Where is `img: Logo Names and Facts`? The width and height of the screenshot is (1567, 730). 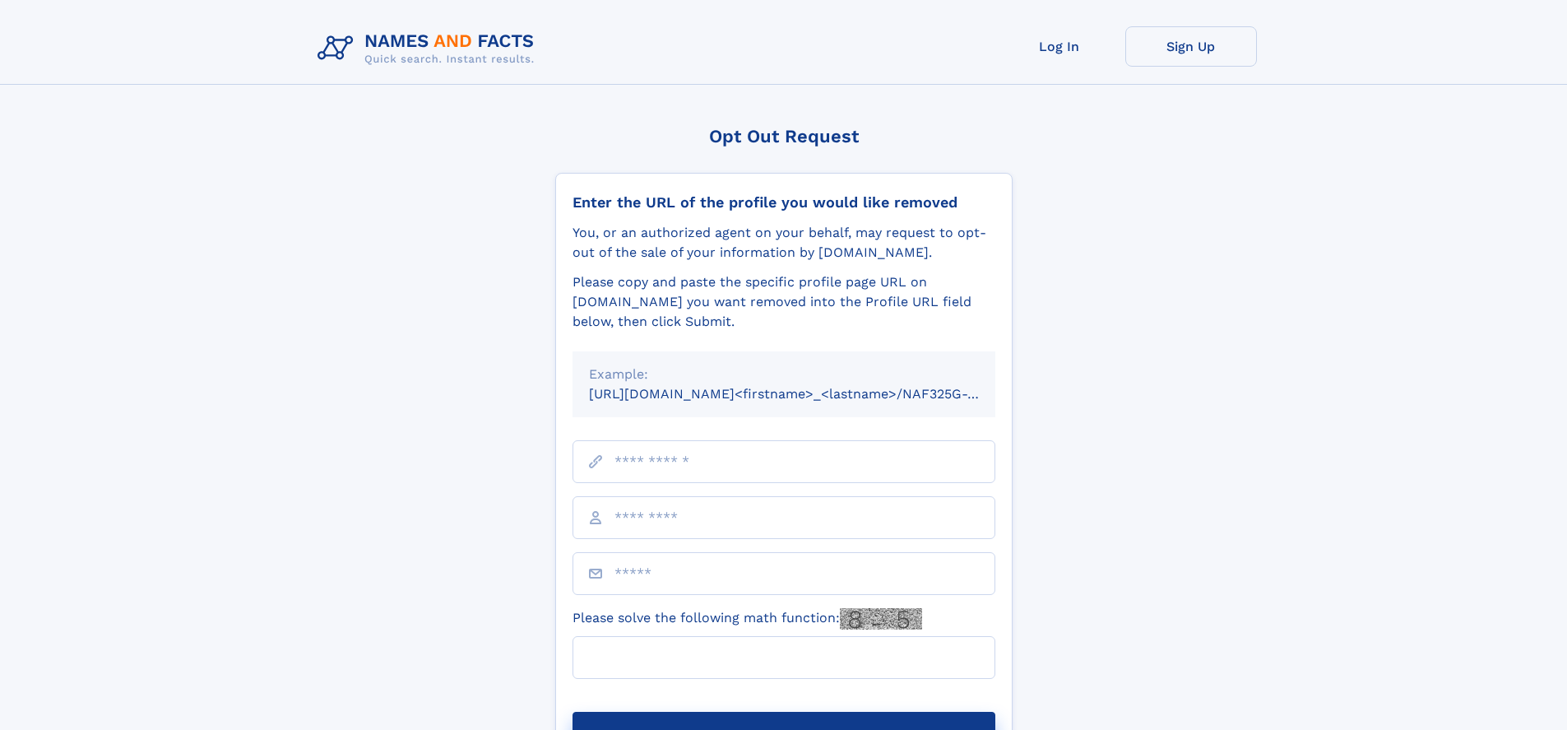 img: Logo Names and Facts is located at coordinates (429, 49).